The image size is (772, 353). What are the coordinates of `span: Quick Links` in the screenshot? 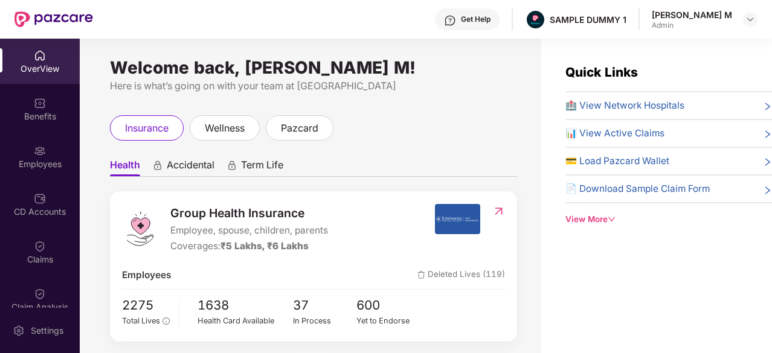 It's located at (602, 72).